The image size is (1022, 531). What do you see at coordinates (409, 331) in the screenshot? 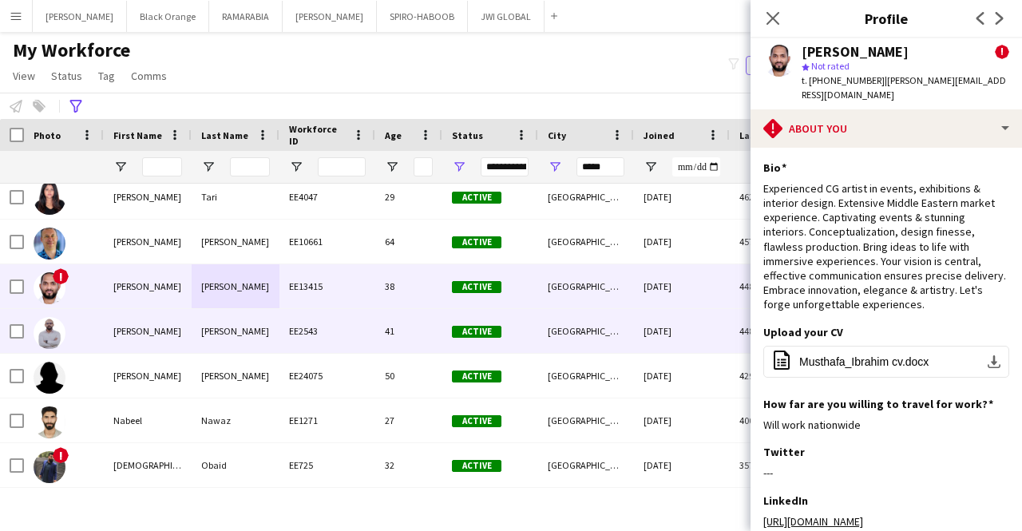
I see `div: 41` at bounding box center [409, 331].